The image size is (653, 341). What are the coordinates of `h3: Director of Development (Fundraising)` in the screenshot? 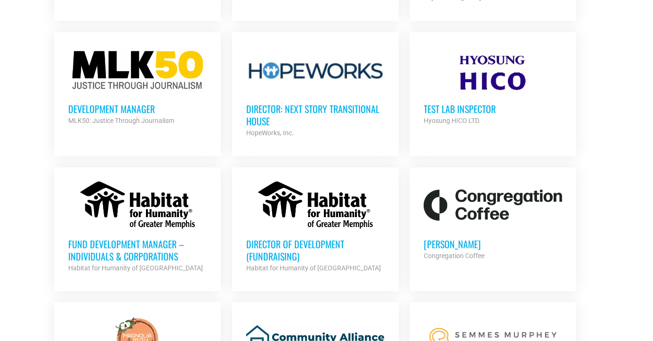 It's located at (315, 250).